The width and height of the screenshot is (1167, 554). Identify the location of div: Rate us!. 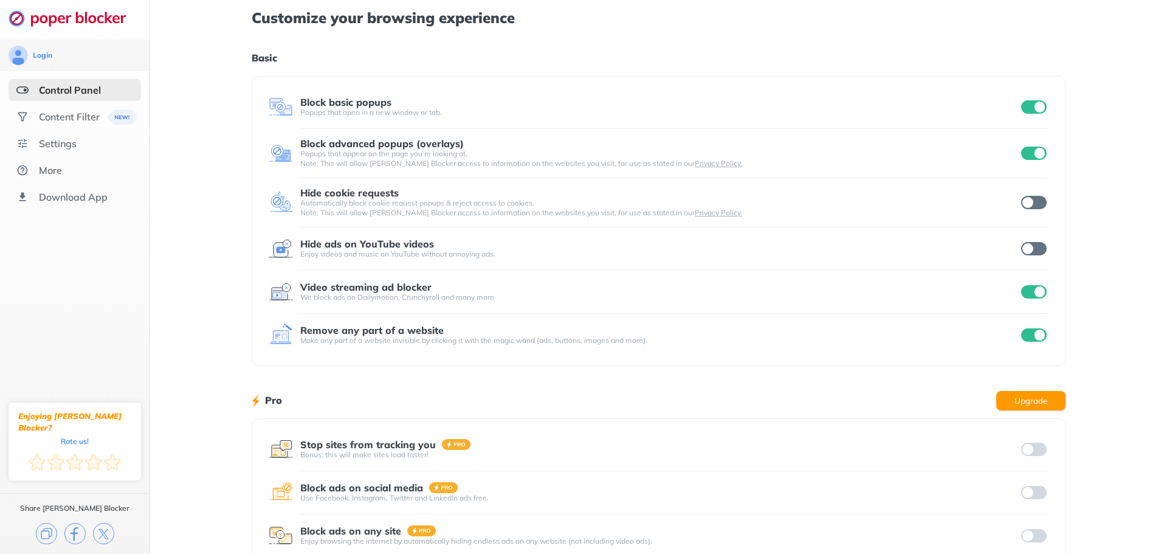
(75, 441).